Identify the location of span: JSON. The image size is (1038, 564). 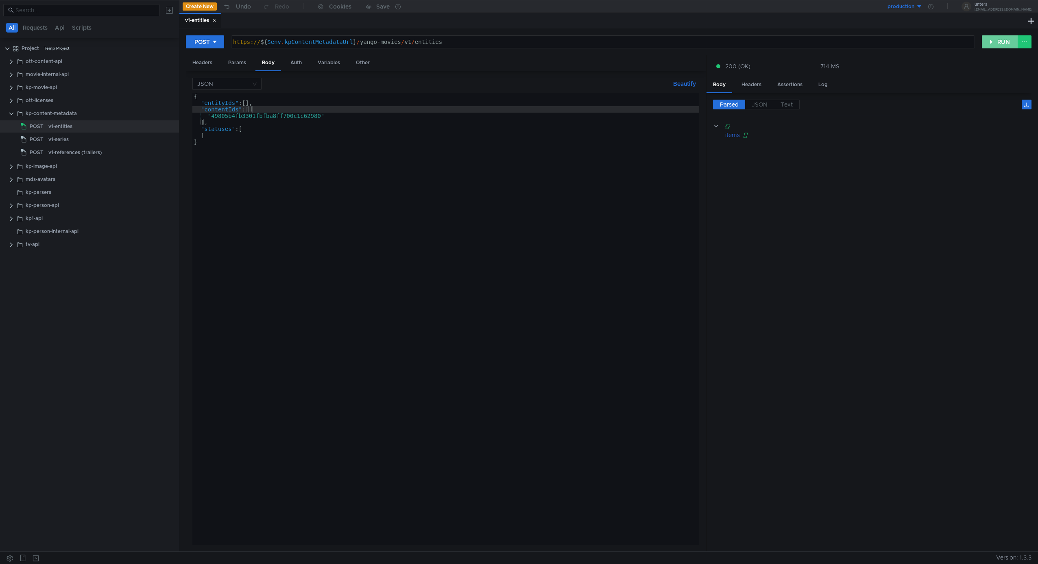
(760, 105).